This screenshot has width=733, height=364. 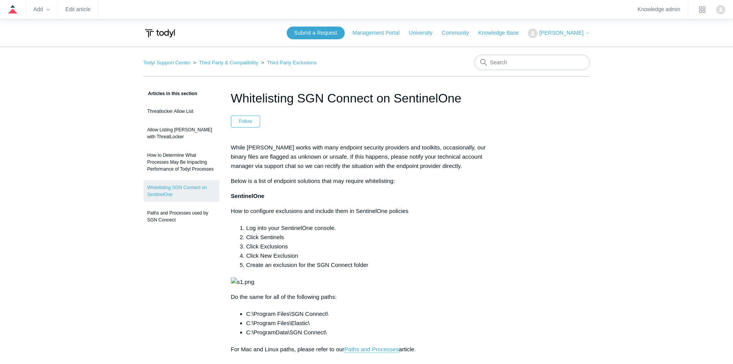 I want to click on a: Paths and Processes used by SGN Connect, so click(x=181, y=216).